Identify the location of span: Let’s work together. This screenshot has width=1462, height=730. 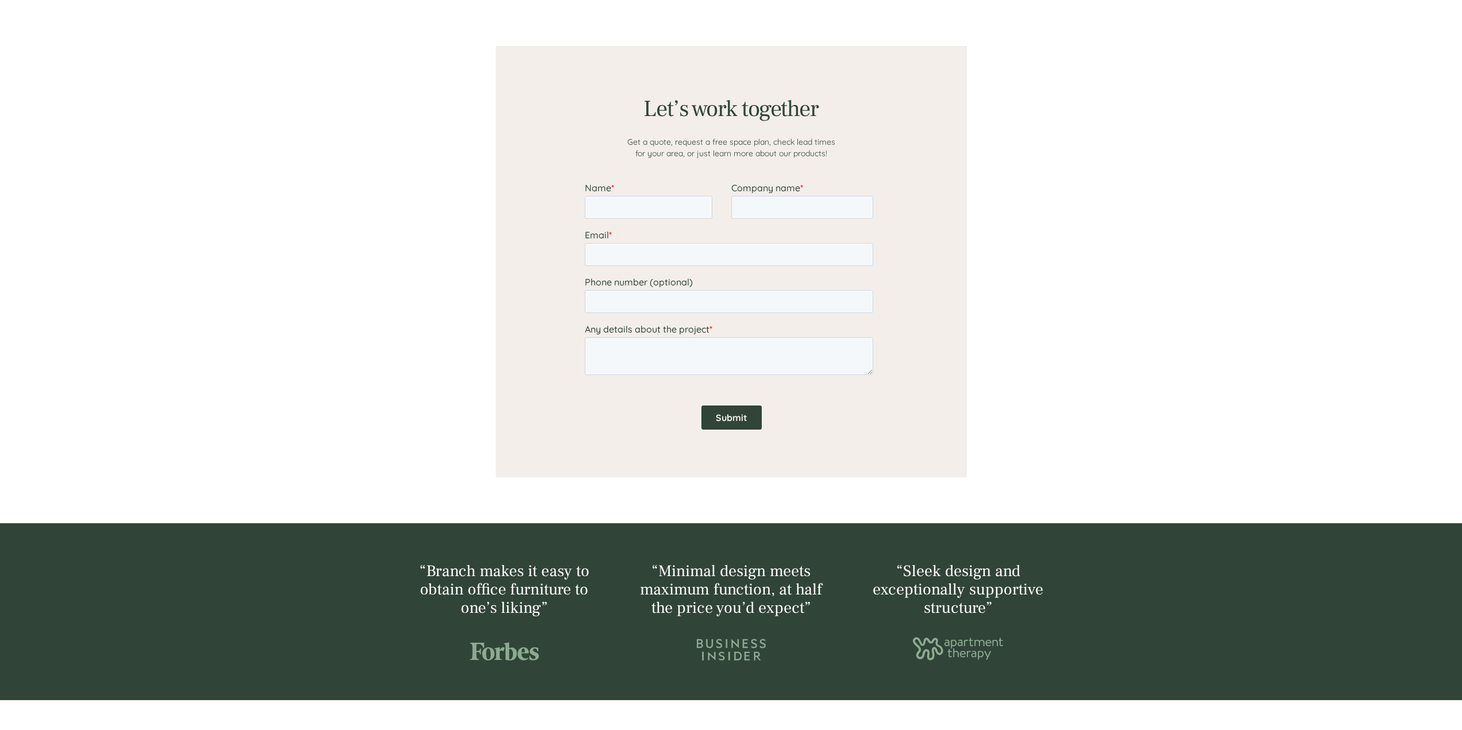
(731, 109).